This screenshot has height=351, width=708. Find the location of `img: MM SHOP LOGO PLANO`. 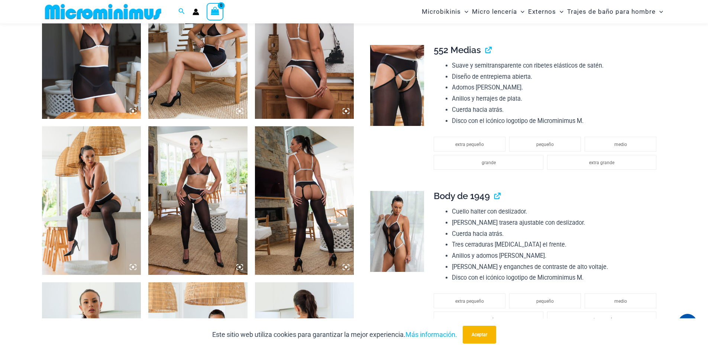

img: MM SHOP LOGO PLANO is located at coordinates (103, 12).